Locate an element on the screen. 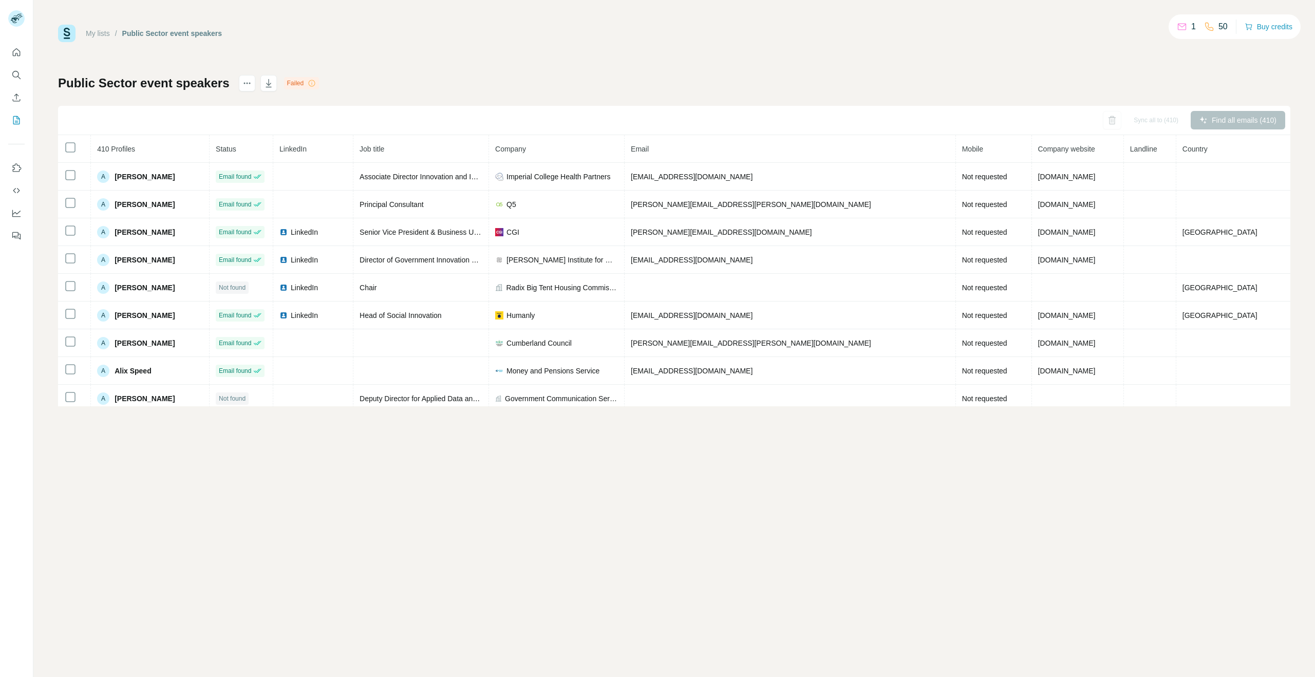 Image resolution: width=1315 pixels, height=677 pixels. span: Company is located at coordinates (511, 149).